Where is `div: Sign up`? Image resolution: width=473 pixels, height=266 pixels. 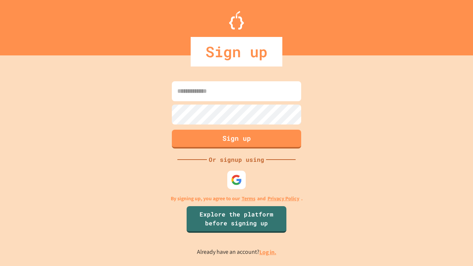 div: Sign up is located at coordinates (237, 52).